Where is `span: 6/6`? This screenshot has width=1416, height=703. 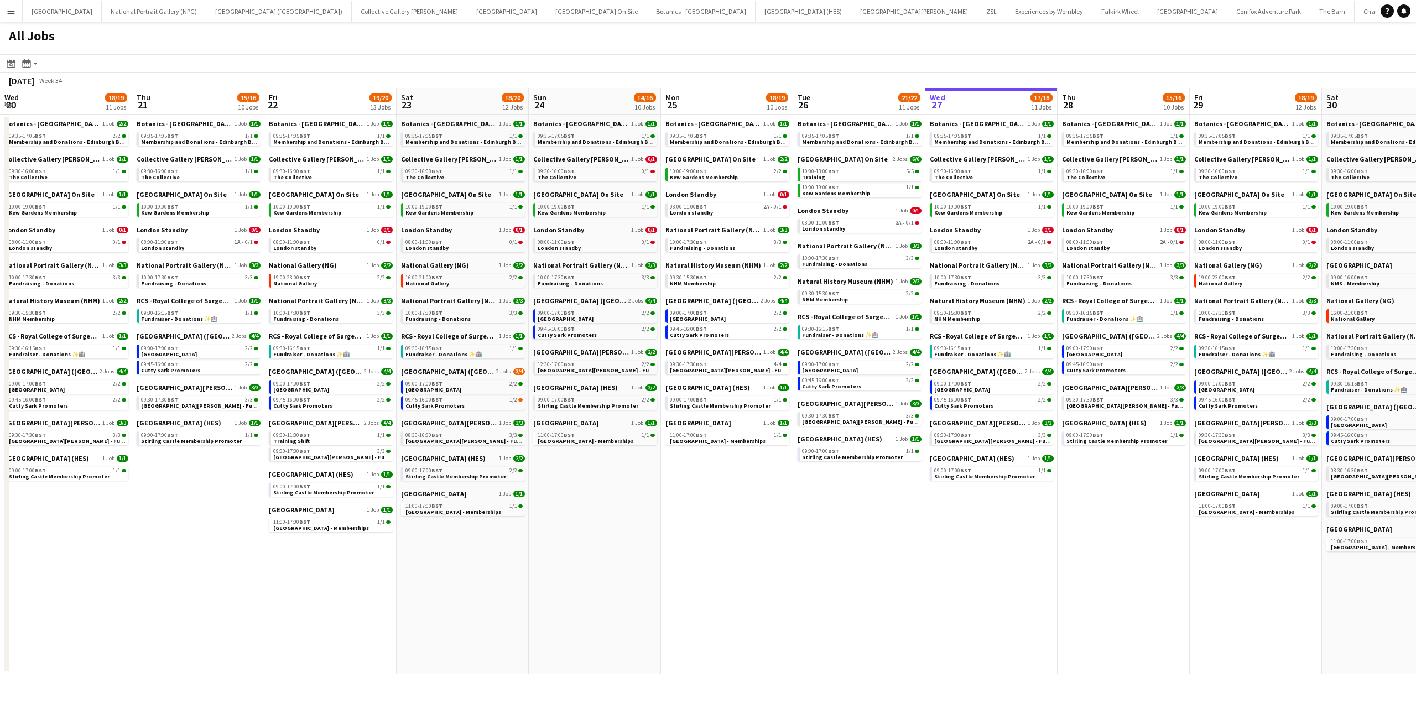
span: 6/6 is located at coordinates (915, 159).